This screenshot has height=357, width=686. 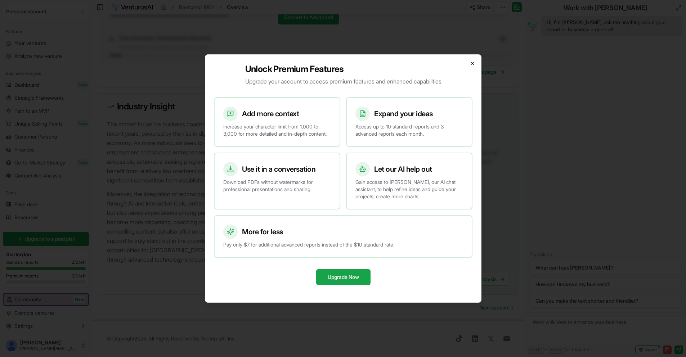 What do you see at coordinates (403, 169) in the screenshot?
I see `h3: Let our AI help out` at bounding box center [403, 169].